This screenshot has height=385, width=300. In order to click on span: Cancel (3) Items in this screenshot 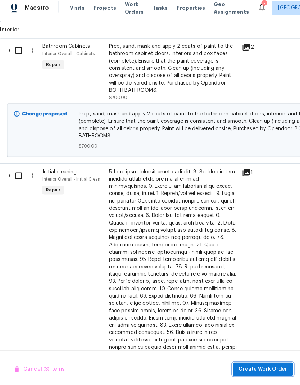, I will do `click(39, 367)`.